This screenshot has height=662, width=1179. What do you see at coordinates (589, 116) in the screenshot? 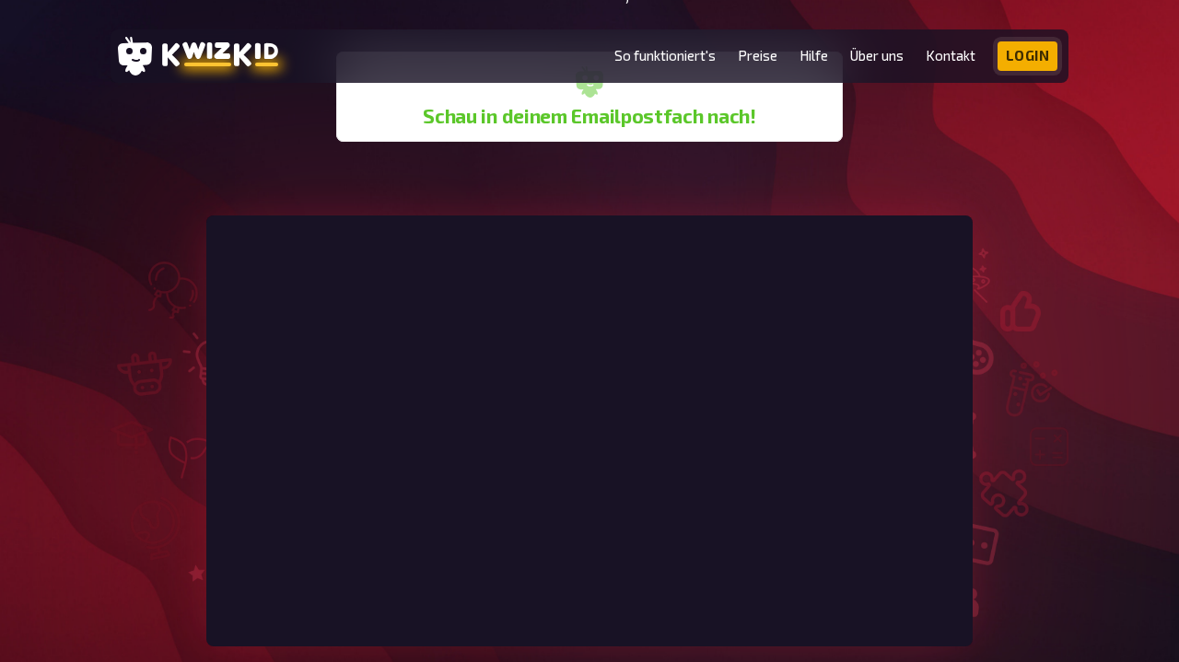
I see `b: Schau in deinem Emailpostfach nach!` at bounding box center [589, 116].